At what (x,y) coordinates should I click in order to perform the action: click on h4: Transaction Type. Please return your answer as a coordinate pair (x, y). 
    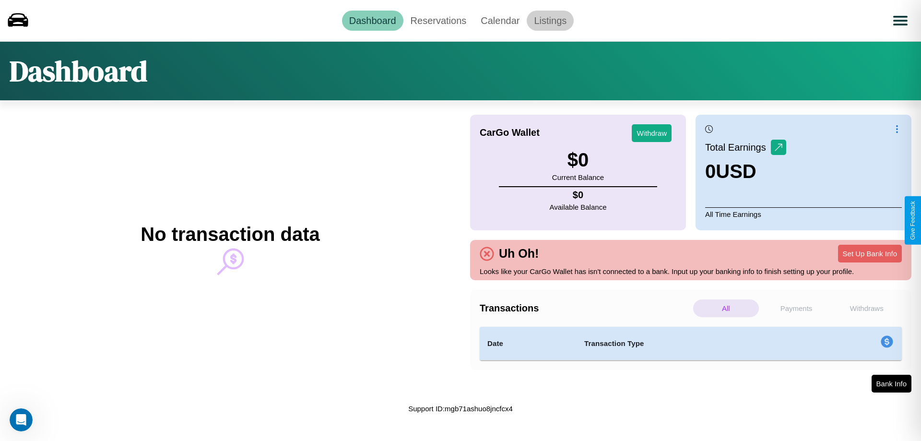
    Looking at the image, I should click on (693, 344).